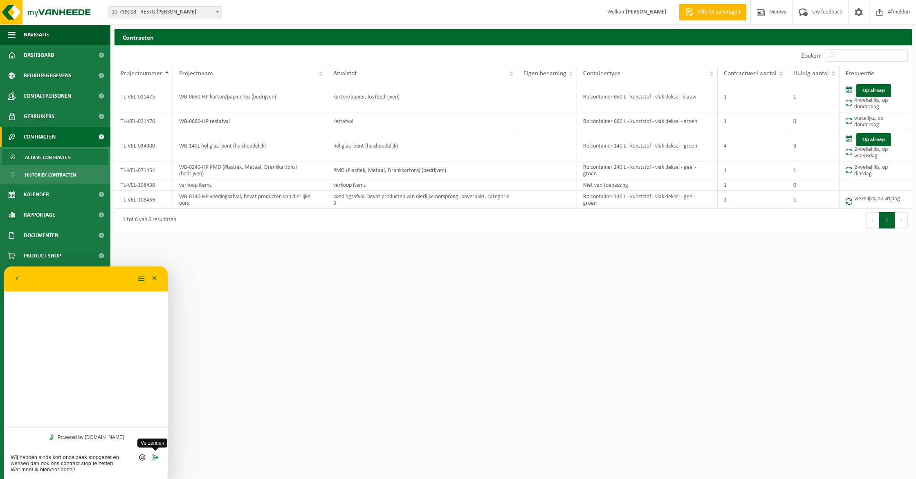 The height and width of the screenshot is (479, 916). Describe the element at coordinates (48, 157) in the screenshot. I see `span: Actieve contracten` at that location.